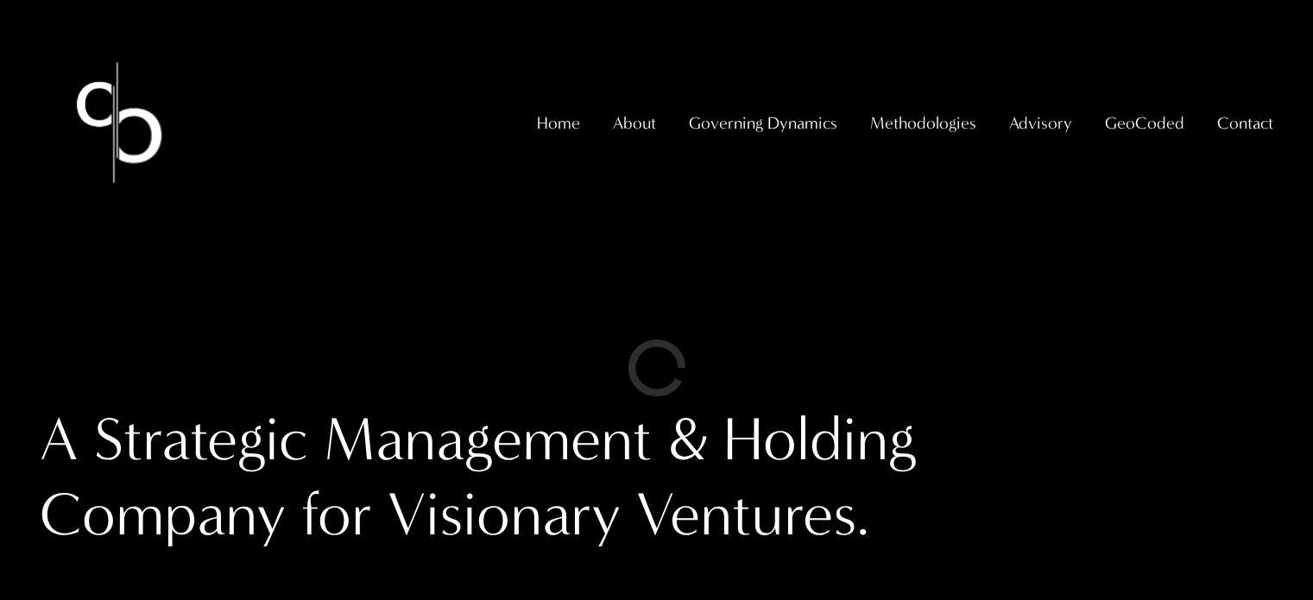 This screenshot has width=1313, height=600. I want to click on a: Home, so click(559, 123).